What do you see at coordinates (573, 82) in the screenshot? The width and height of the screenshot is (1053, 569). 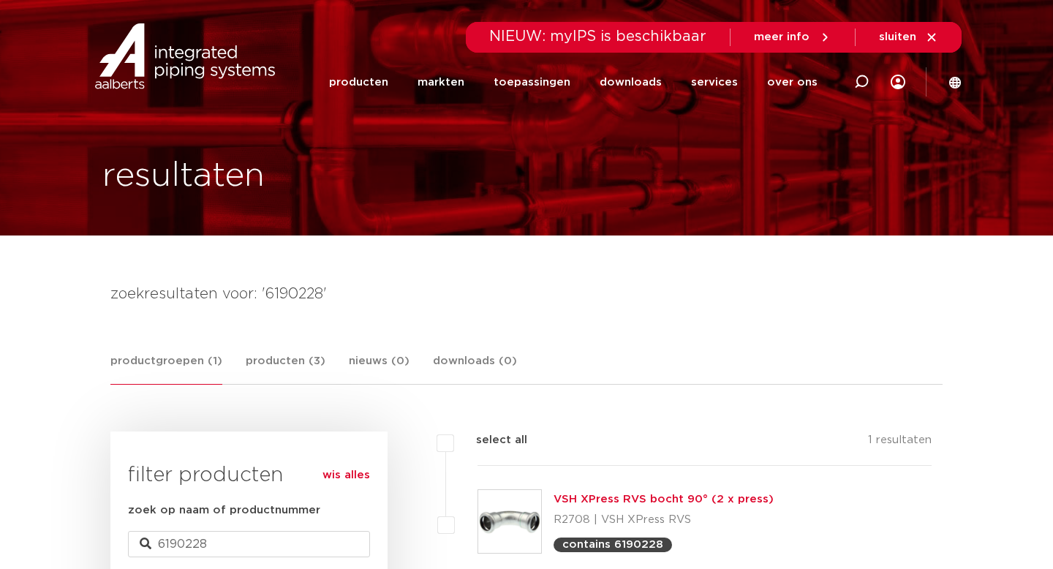 I see `nav: Menu` at bounding box center [573, 82].